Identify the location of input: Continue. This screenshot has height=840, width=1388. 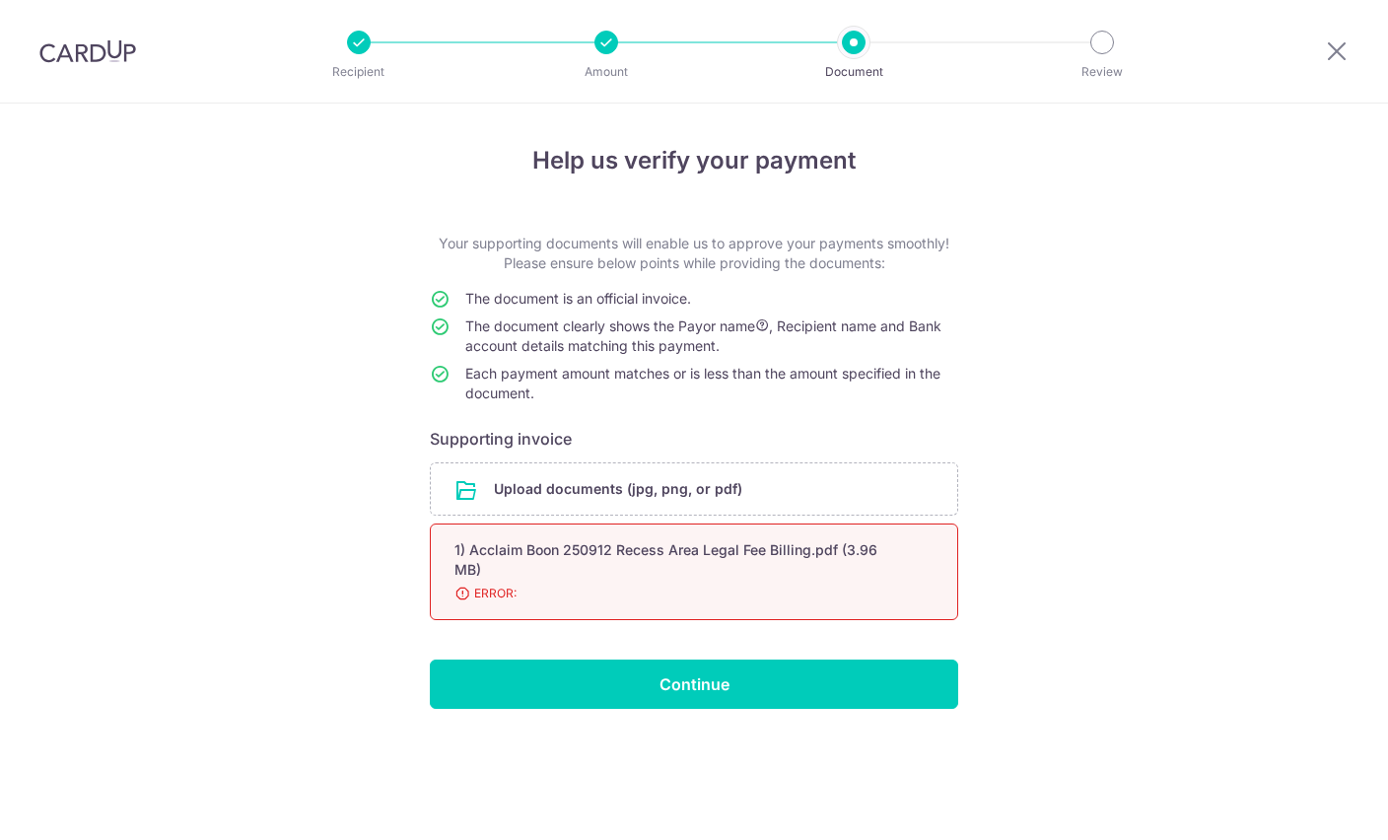
(694, 684).